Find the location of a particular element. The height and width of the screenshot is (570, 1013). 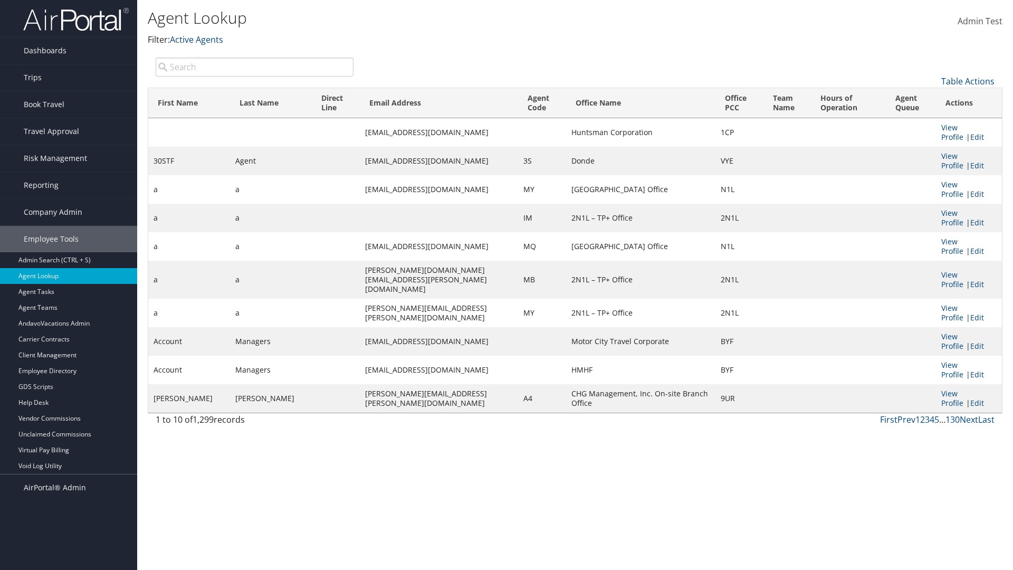

td: CHG Management, Inc. On-site Branch Office is located at coordinates (640, 398).